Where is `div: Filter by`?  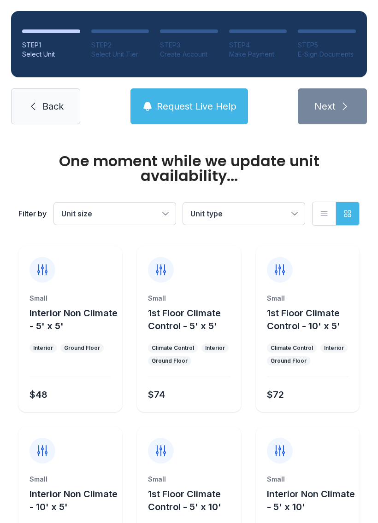
div: Filter by is located at coordinates (32, 214).